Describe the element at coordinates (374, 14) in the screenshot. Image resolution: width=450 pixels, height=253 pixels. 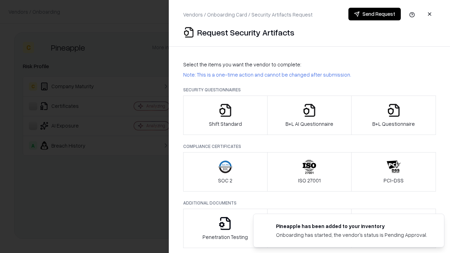
I see `button: Send Request` at that location.